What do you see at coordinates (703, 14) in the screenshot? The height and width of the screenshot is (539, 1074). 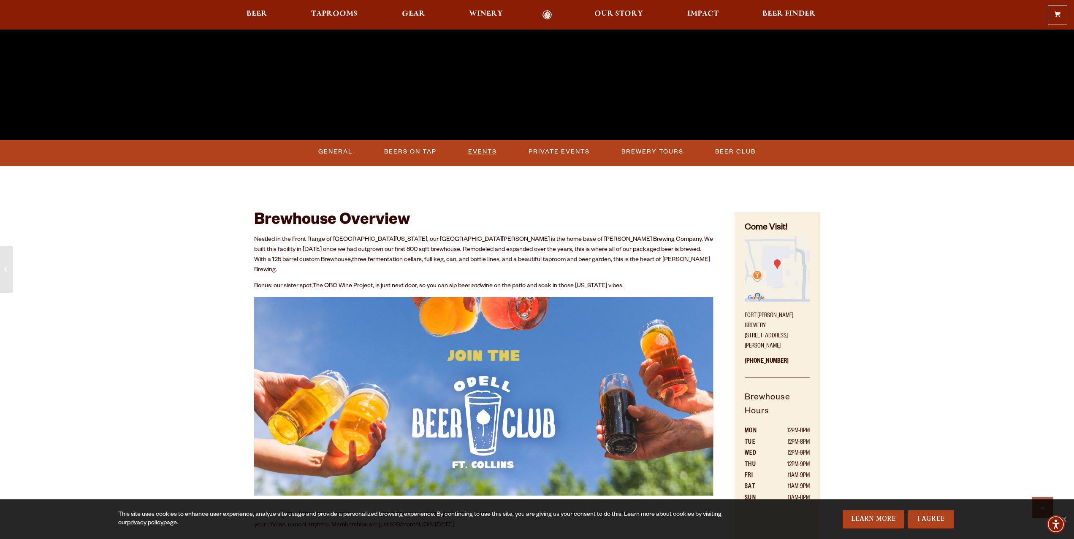 I see `span: Impact` at bounding box center [703, 14].